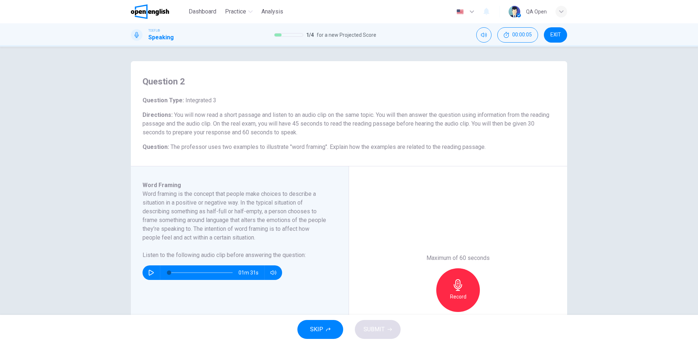 This screenshot has width=698, height=344. What do you see at coordinates (514, 12) in the screenshot?
I see `img: Profile picture` at bounding box center [514, 12].